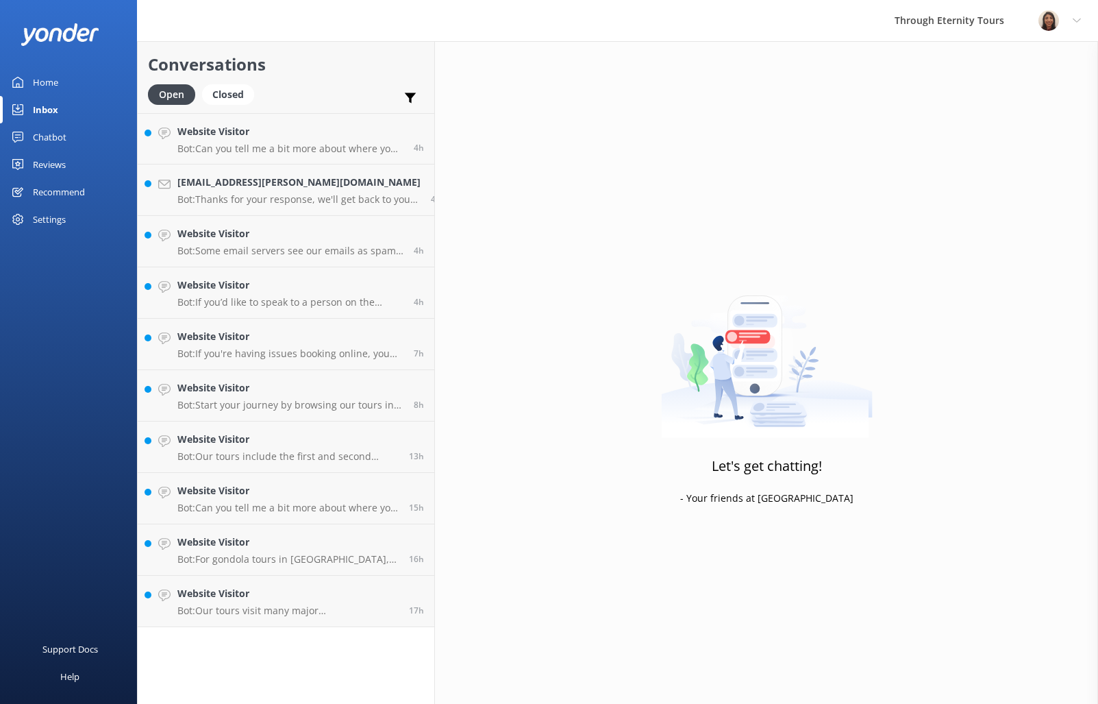 The height and width of the screenshot is (704, 1098). Describe the element at coordinates (417, 610) in the screenshot. I see `span: Sep 04 2025 08:00pm (UTC +02:00) Europe/Amsterdam` at that location.